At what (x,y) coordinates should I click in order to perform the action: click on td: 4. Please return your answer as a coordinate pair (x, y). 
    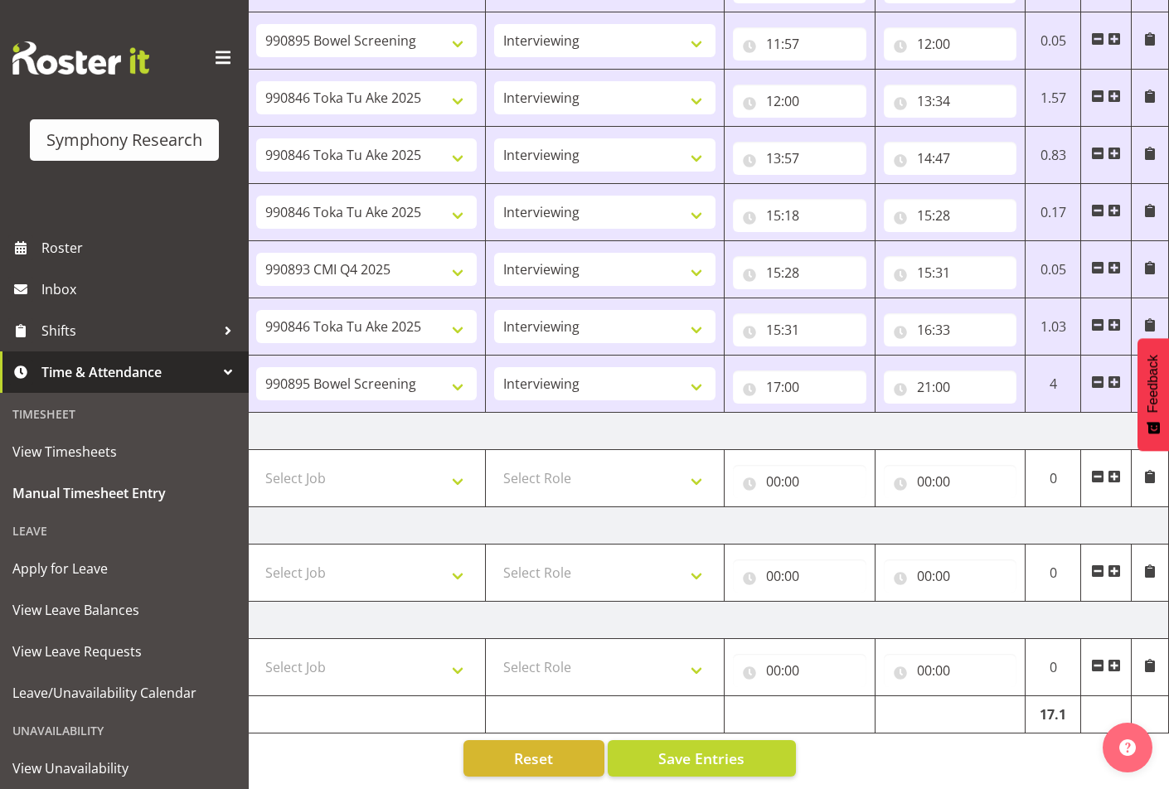
    Looking at the image, I should click on (1053, 384).